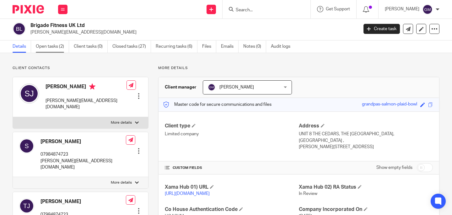 The image size is (452, 215). What do you see at coordinates (338, 9) in the screenshot?
I see `span: Get Support` at bounding box center [338, 9].